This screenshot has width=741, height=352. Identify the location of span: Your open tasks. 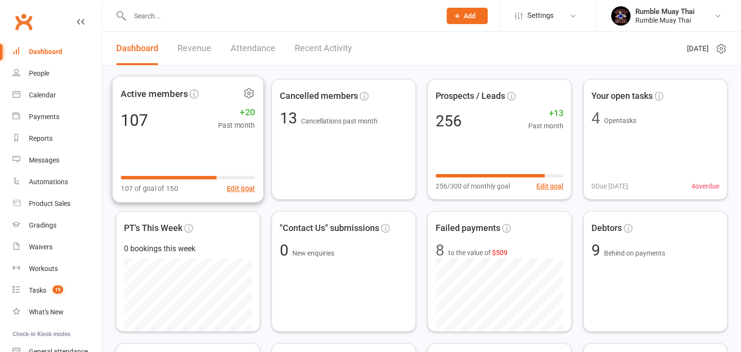
(622, 96).